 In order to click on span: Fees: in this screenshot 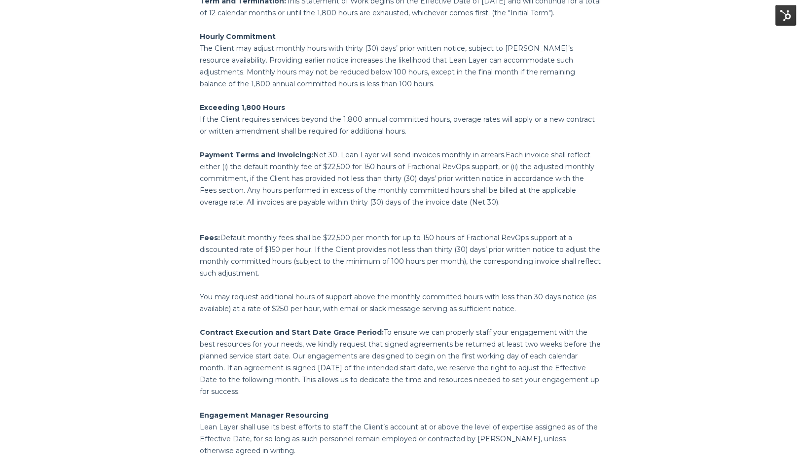, I will do `click(210, 238)`.